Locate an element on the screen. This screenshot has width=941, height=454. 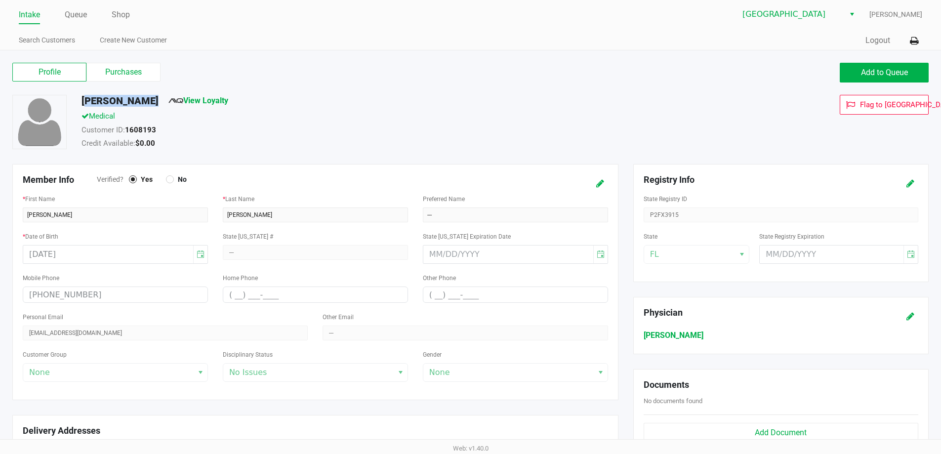
a: Queue is located at coordinates (76, 15).